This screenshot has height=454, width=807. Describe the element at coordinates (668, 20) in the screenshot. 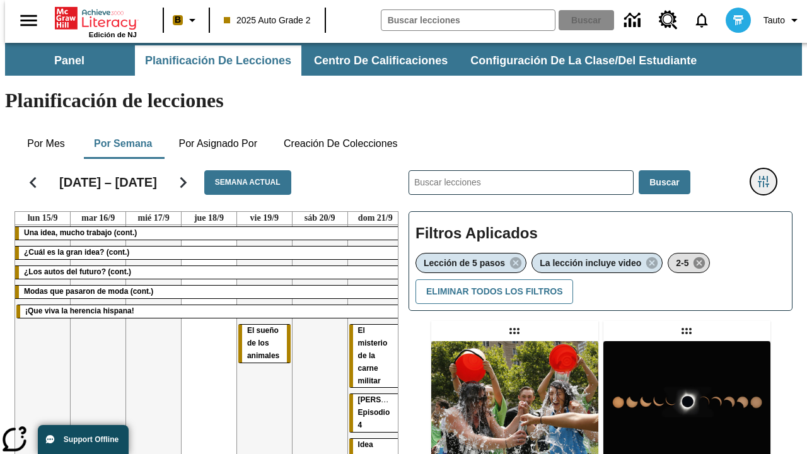

I see `a: Centro de recursos, Se abrirá en una pestaña nueva.` at that location.